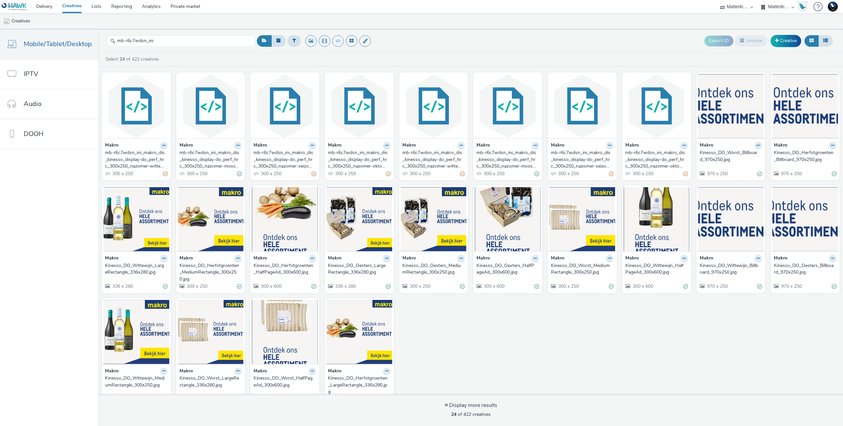  I want to click on a: Kinesso_DO_Wittewijn_LargeRectangle_336x280.jpg, so click(136, 269).